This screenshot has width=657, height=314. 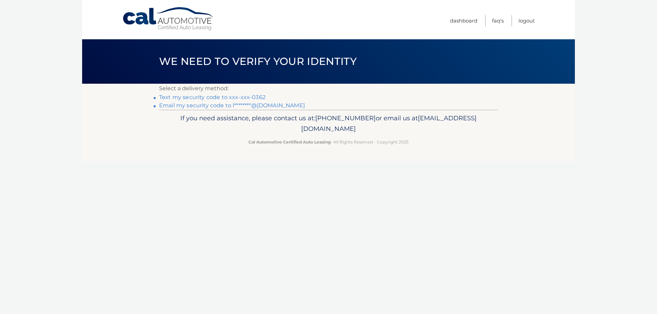 What do you see at coordinates (168, 19) in the screenshot?
I see `a: Cal Automotive` at bounding box center [168, 19].